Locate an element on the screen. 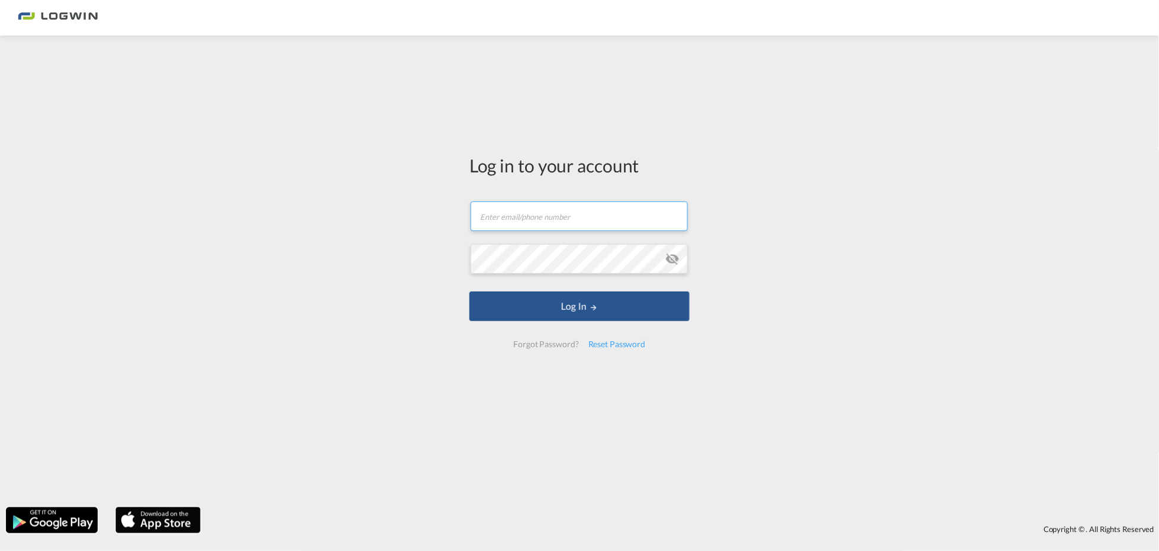 Image resolution: width=1159 pixels, height=551 pixels. input: Enter email/phone number is located at coordinates (579, 216).